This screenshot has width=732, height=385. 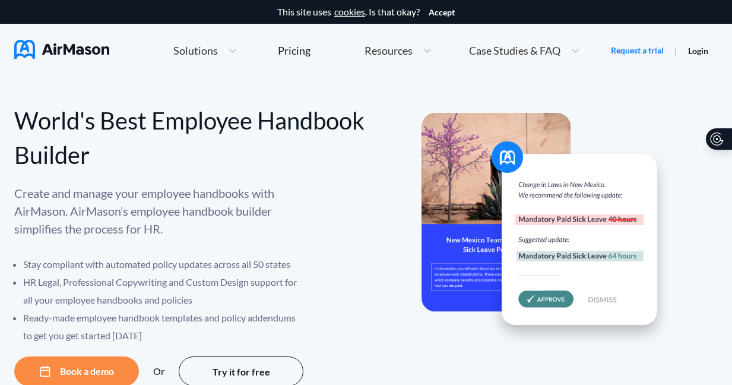 I want to click on img: hero-banner, so click(x=546, y=229).